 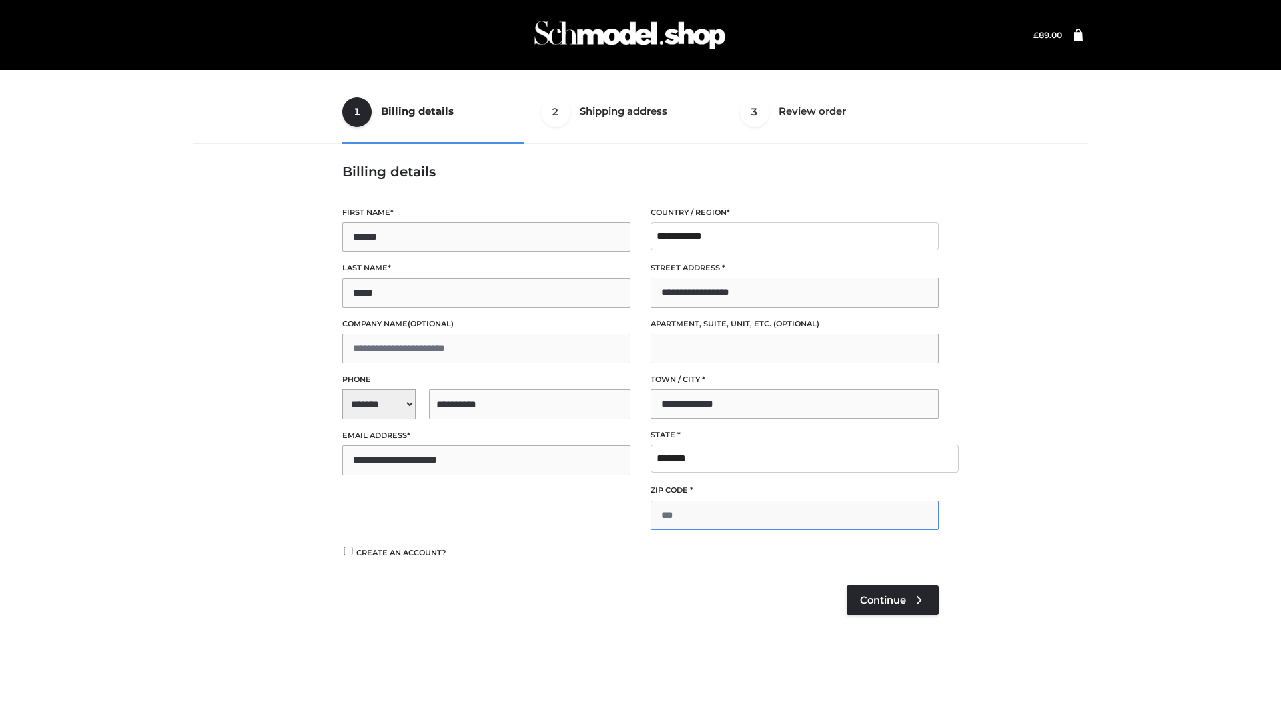 I want to click on label: State, so click(x=795, y=434).